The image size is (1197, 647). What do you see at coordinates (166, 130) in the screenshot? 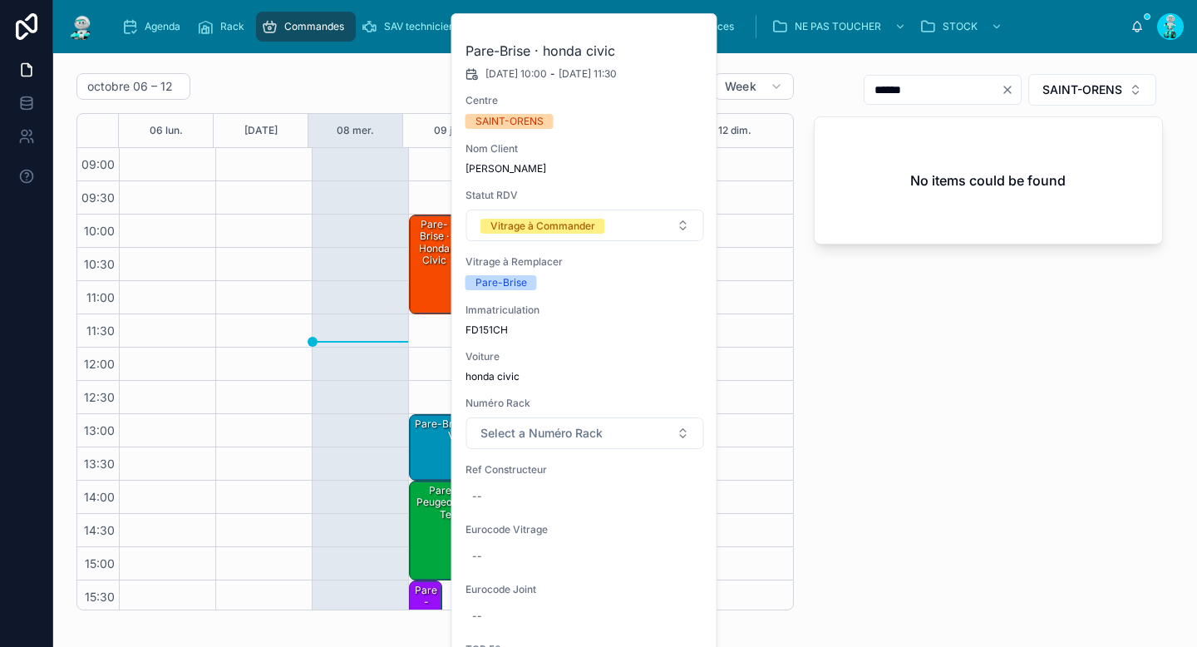
I see `div: 06 lun.` at bounding box center [166, 130].